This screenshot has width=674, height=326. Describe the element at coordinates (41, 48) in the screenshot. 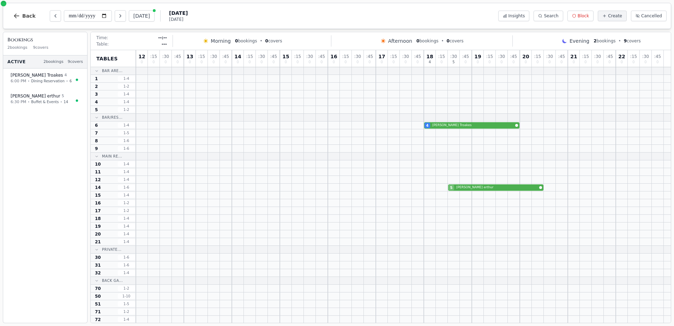

I see `span: 9 covers` at that location.